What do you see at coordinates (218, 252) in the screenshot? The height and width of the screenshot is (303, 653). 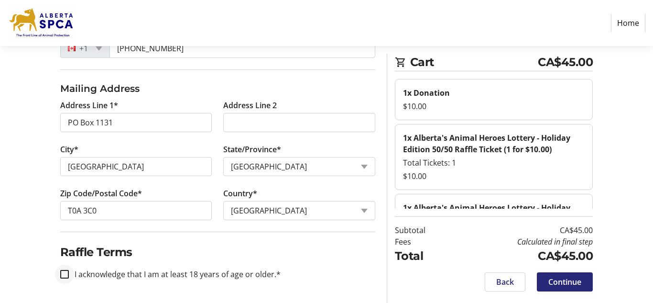 I see `h2: Raffle Terms` at bounding box center [218, 252].